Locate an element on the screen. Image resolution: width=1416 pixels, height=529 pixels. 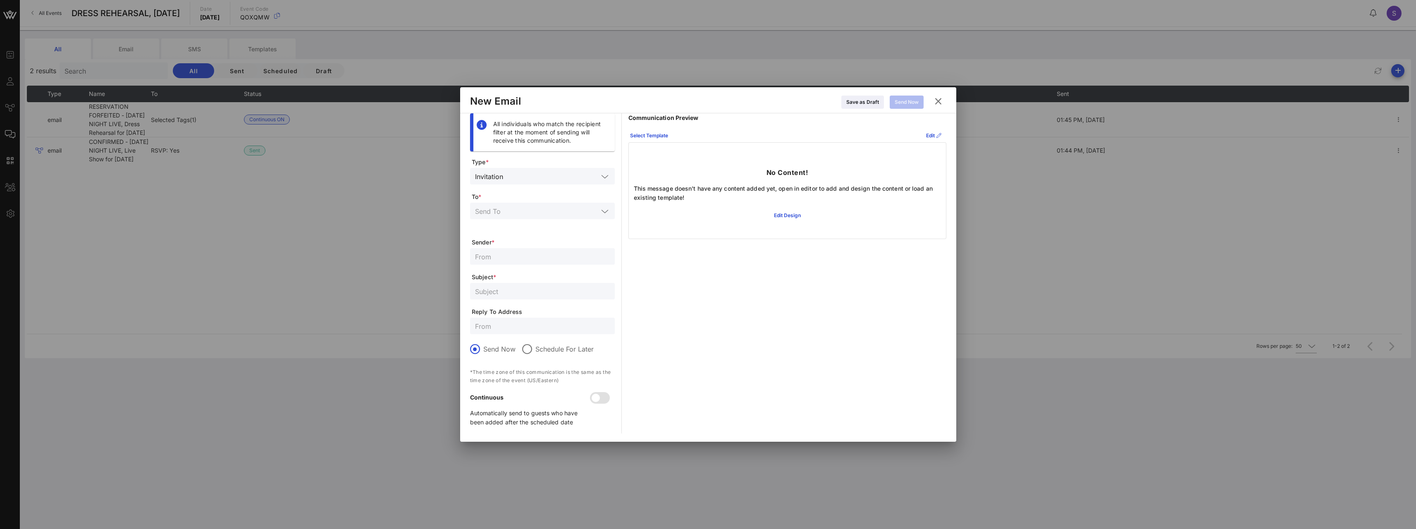
label: Send Now is located at coordinates (499, 349).